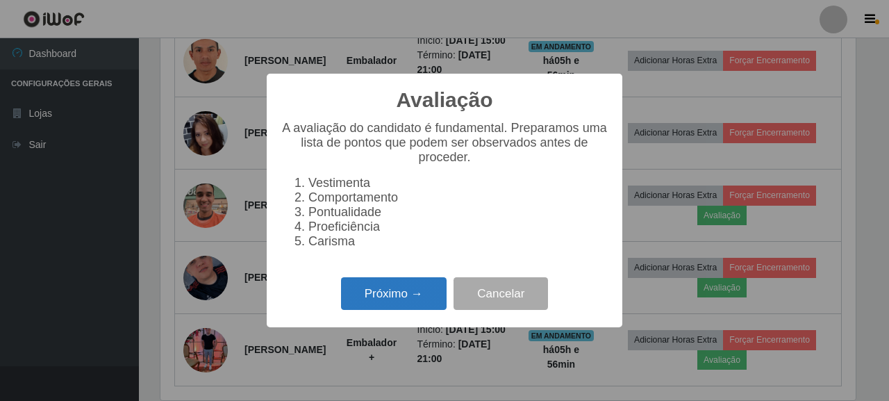  I want to click on li: Comportamento, so click(458, 197).